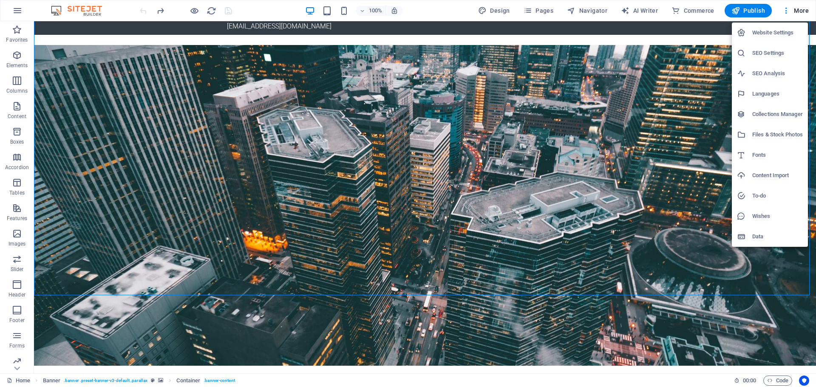 The height and width of the screenshot is (387, 816). Describe the element at coordinates (777, 237) in the screenshot. I see `h6: Data` at that location.